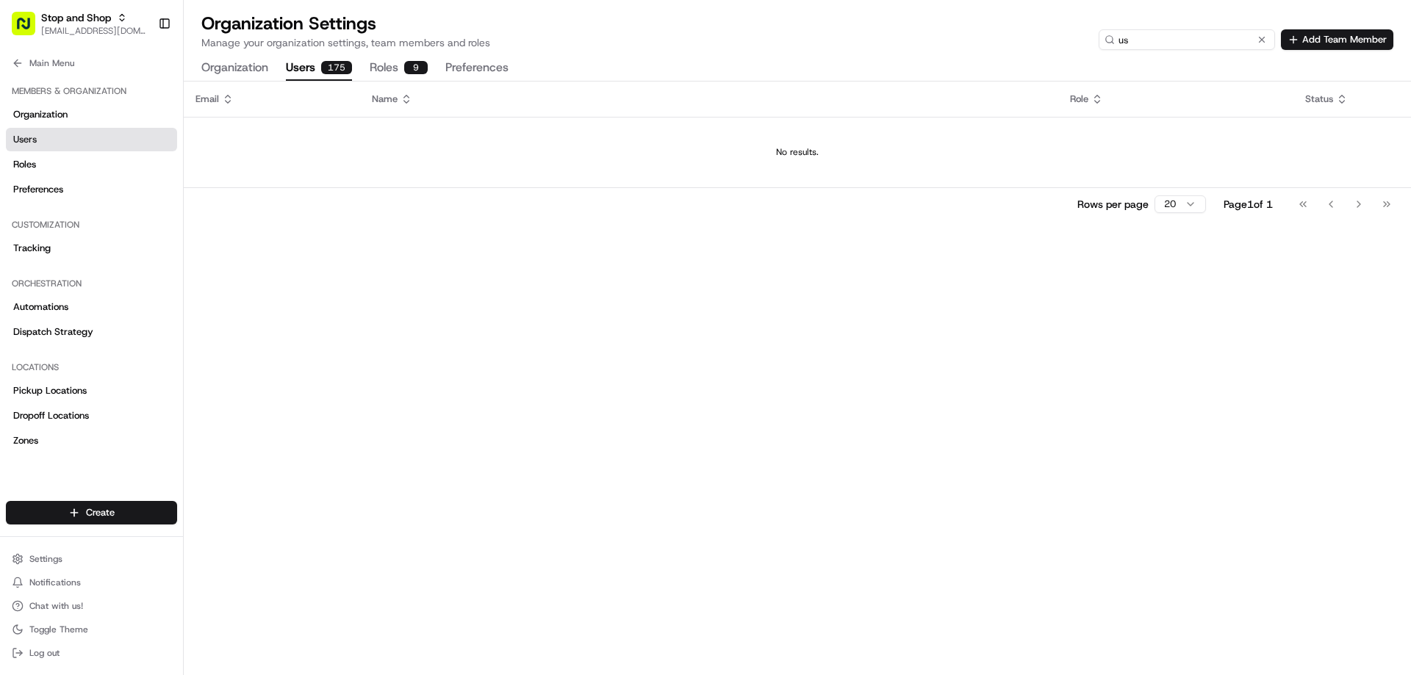 This screenshot has height=675, width=1411. What do you see at coordinates (76, 18) in the screenshot?
I see `span: Stop and Shop` at bounding box center [76, 18].